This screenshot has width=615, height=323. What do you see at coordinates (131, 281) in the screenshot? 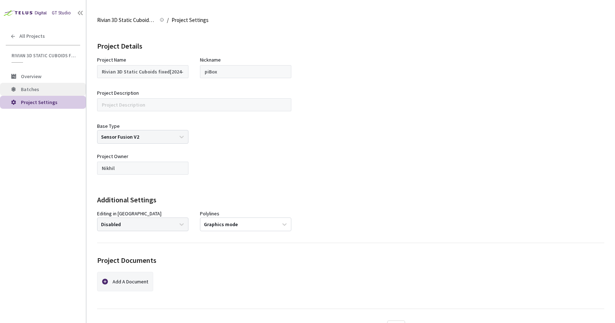
I see `div: Add A Document` at bounding box center [131, 281].